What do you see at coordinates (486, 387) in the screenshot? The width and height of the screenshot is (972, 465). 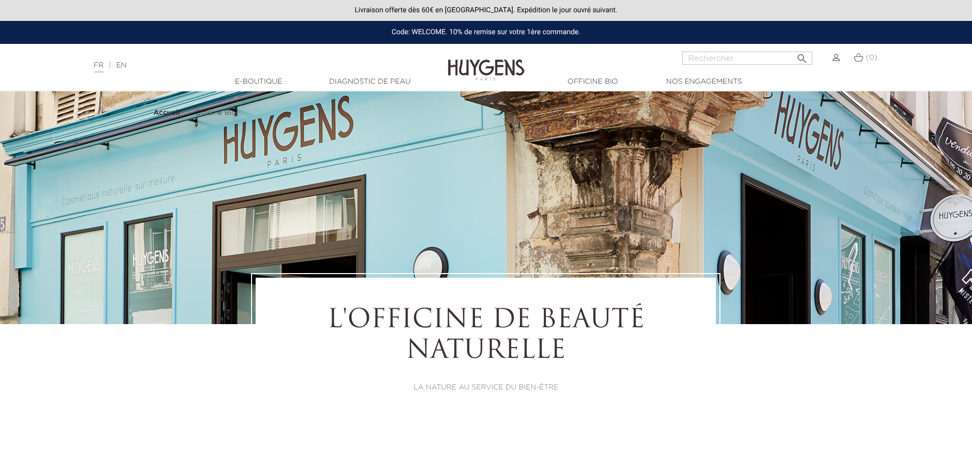 I see `p: LA NATURE AU SERVICE DU BIEN-ÊTRE` at bounding box center [486, 387].